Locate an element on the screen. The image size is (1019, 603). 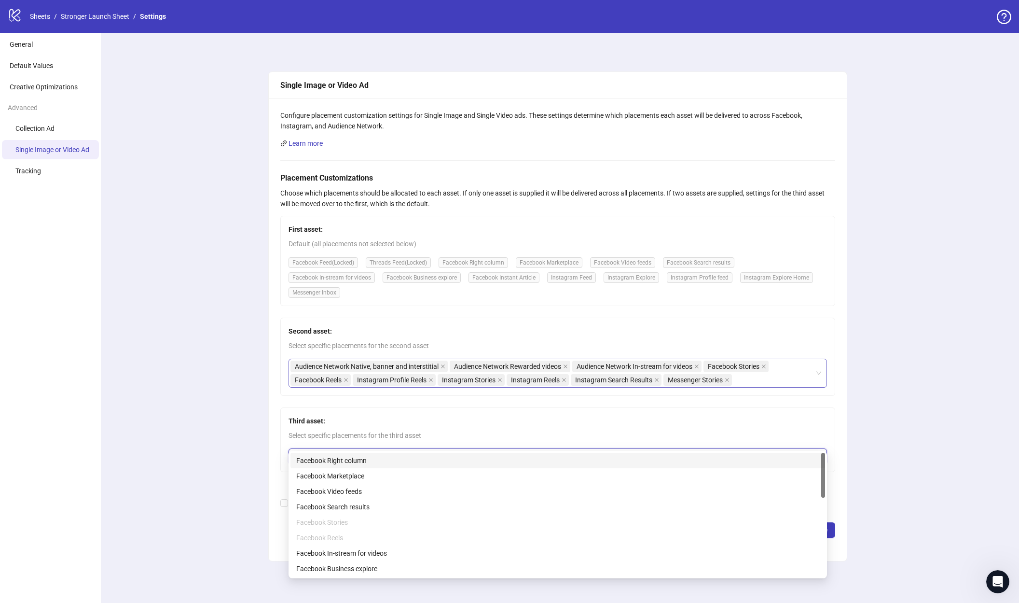
div: Facebook Business explore is located at coordinates (558, 568).